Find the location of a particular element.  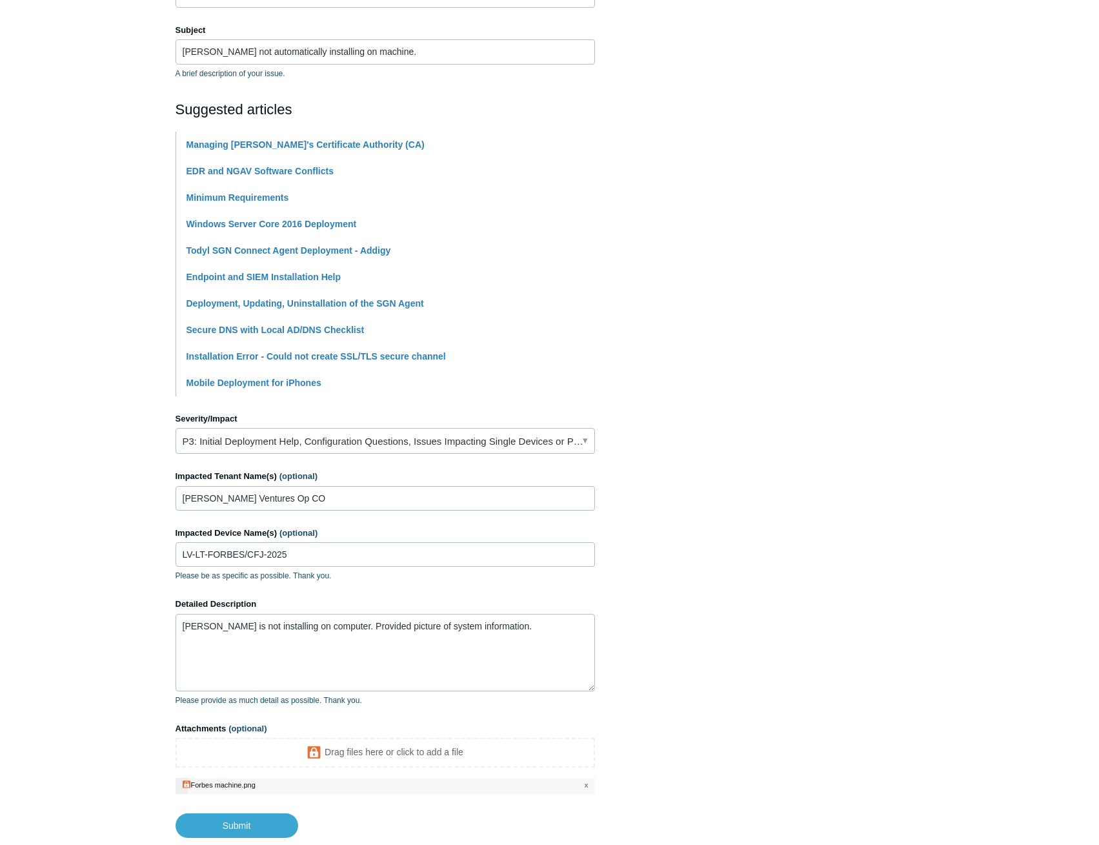

a: Minimum Requirements is located at coordinates (238, 198).